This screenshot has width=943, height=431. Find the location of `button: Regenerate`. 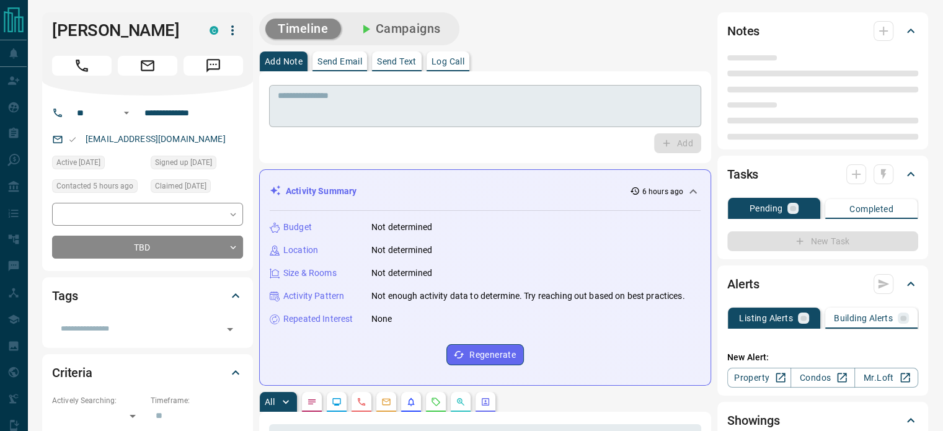

button: Regenerate is located at coordinates (485, 355).